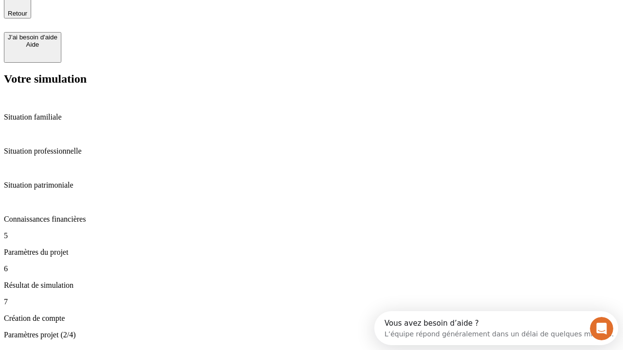 The image size is (623, 350). I want to click on p: Situation professionnelle, so click(311, 151).